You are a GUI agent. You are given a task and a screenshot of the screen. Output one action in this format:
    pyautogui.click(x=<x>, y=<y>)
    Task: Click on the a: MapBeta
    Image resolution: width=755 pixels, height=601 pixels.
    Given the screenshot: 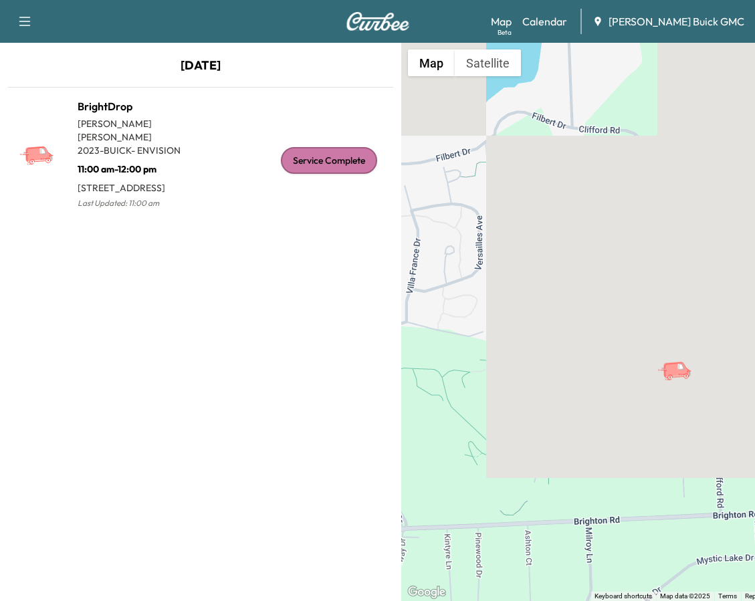 What is the action you would take?
    pyautogui.click(x=501, y=21)
    